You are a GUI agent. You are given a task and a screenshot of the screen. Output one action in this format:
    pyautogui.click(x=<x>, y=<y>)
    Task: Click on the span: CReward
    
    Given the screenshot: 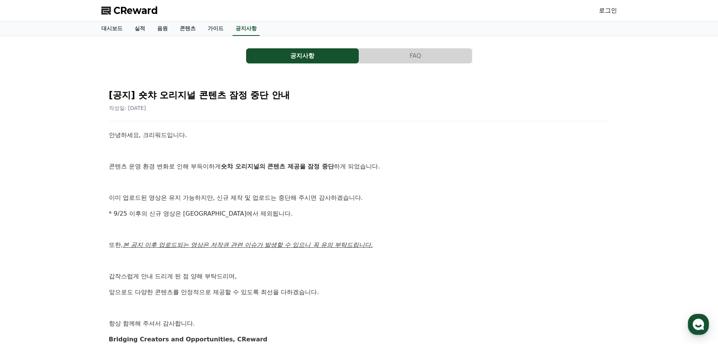 What is the action you would take?
    pyautogui.click(x=136, y=11)
    